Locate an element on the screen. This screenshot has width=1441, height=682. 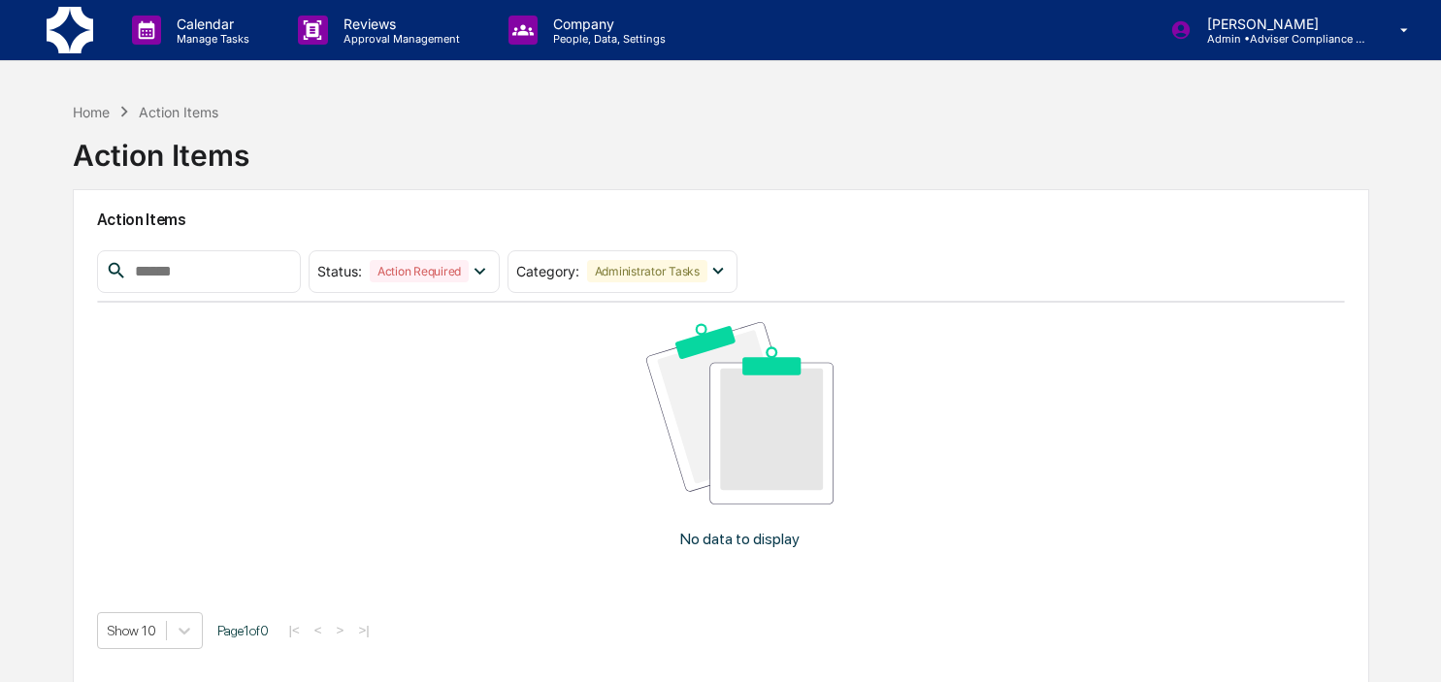
span: Page 1 of 0 is located at coordinates (243, 631).